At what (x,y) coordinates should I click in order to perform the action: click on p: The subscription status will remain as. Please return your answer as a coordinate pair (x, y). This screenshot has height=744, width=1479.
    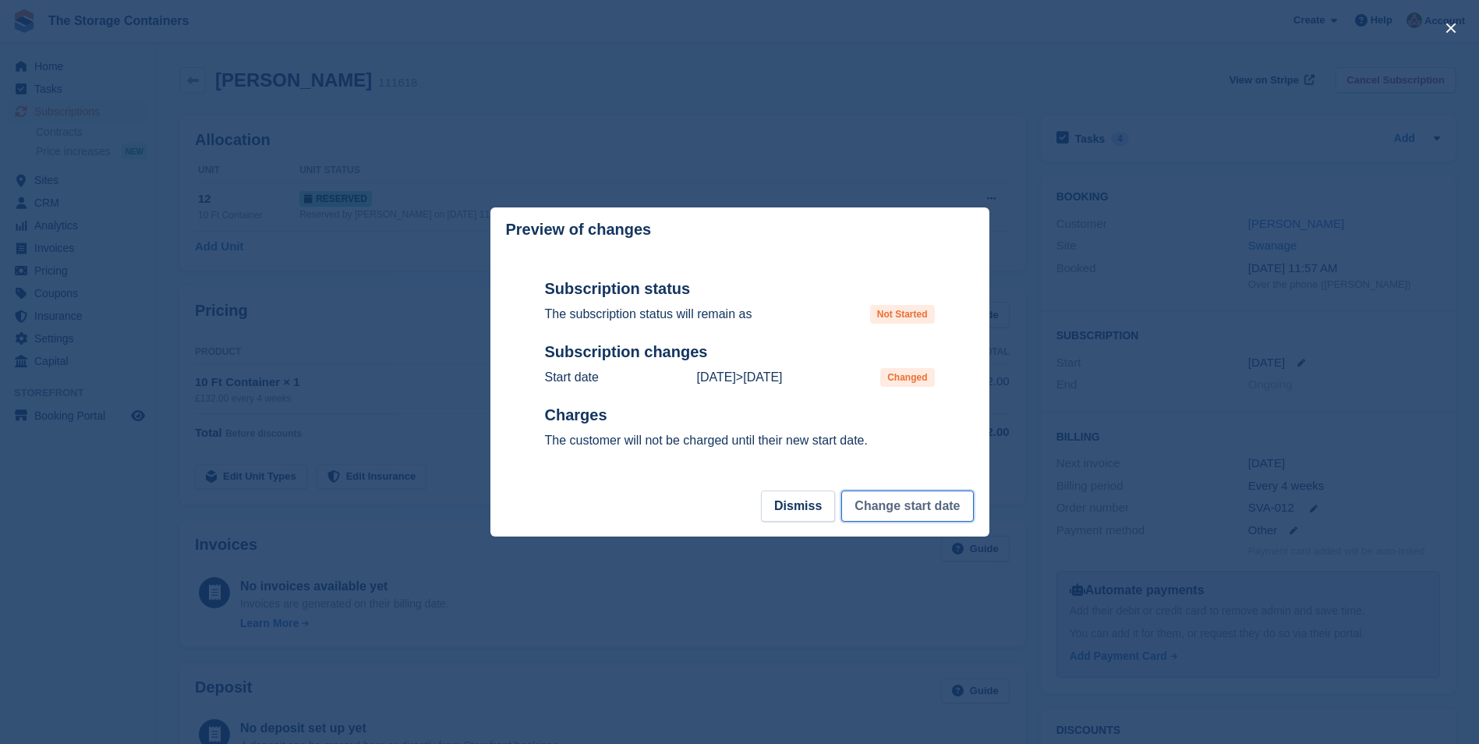
    Looking at the image, I should click on (649, 314).